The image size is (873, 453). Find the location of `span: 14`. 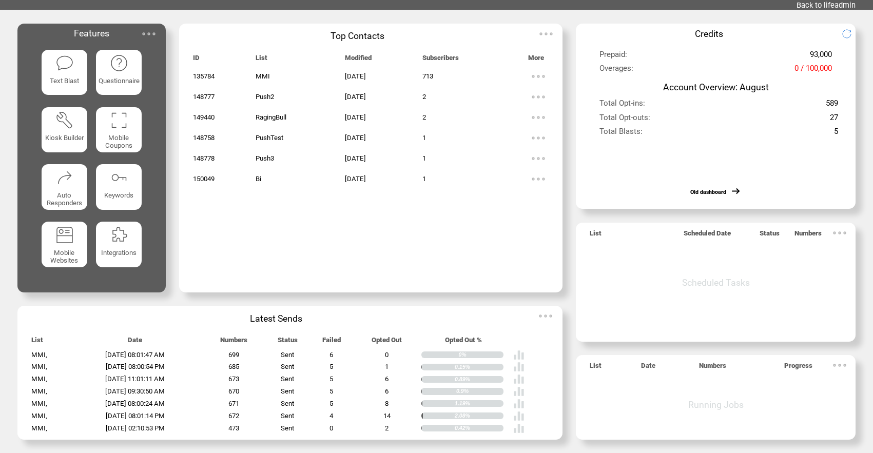

span: 14 is located at coordinates (387, 416).